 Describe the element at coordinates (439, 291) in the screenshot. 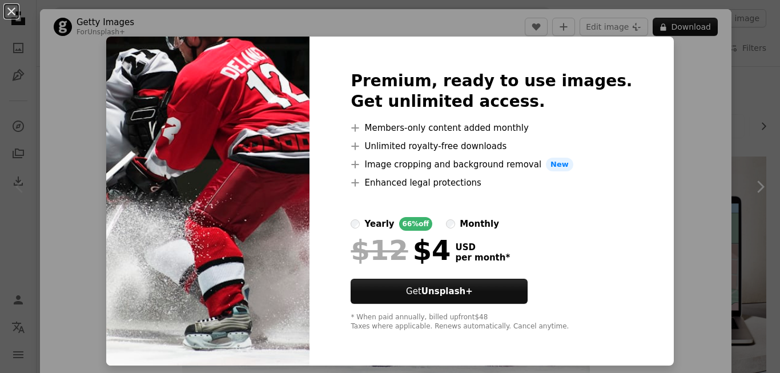

I see `button: GetUnsplash+` at that location.